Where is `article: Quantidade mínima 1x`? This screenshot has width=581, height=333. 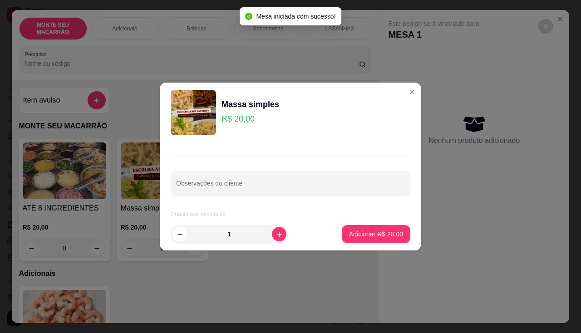 article: Quantidade mínima 1x is located at coordinates (290, 214).